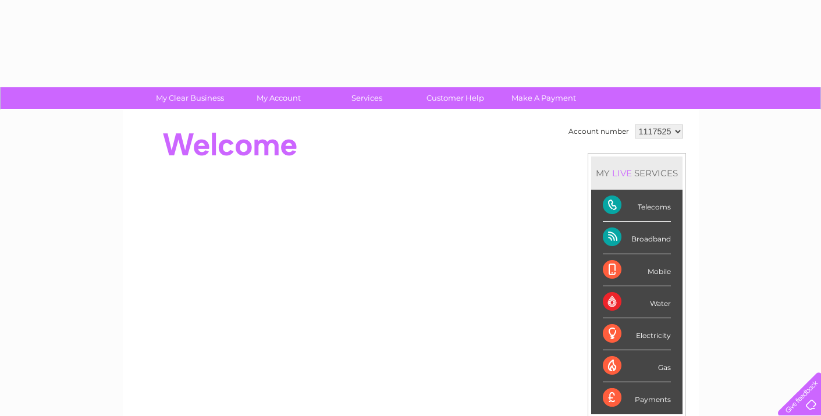  What do you see at coordinates (544, 98) in the screenshot?
I see `a: Make A Payment` at bounding box center [544, 98].